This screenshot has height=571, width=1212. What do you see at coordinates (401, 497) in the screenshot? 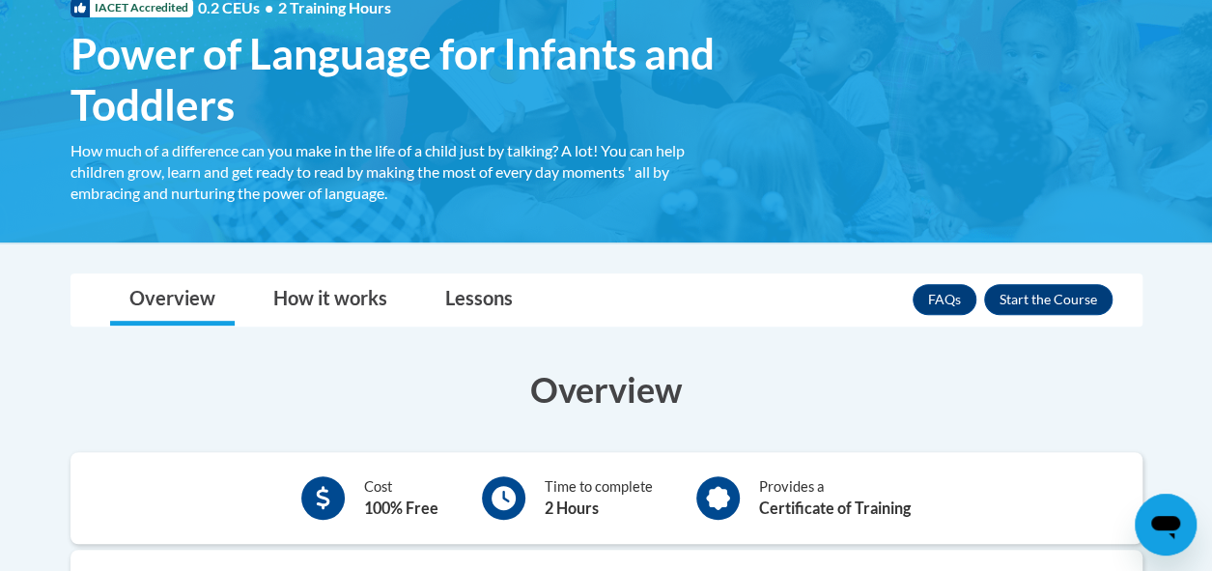
I see `div: Cost` at bounding box center [401, 497].